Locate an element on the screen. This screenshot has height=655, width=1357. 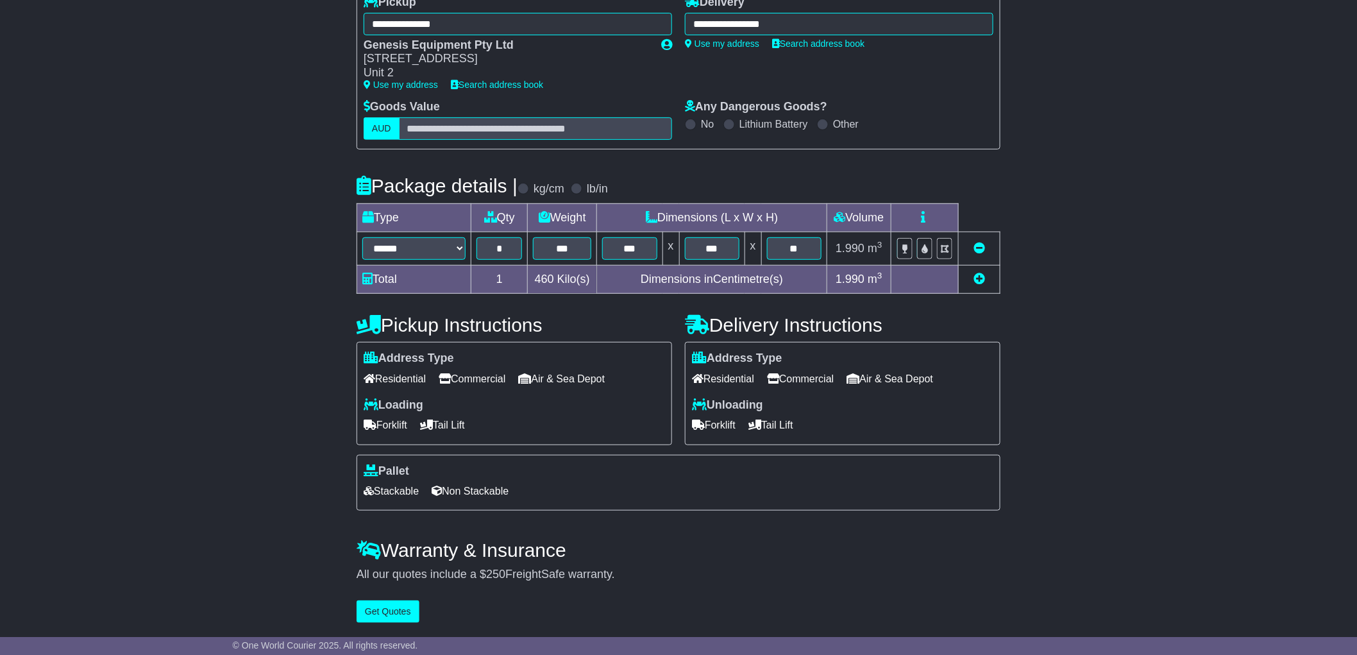
label: Other is located at coordinates (846, 124).